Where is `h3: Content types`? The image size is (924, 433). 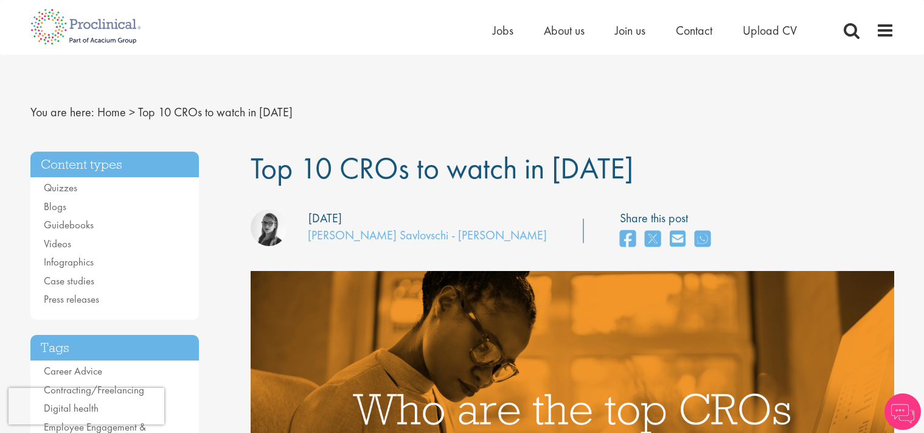 h3: Content types is located at coordinates (115, 164).